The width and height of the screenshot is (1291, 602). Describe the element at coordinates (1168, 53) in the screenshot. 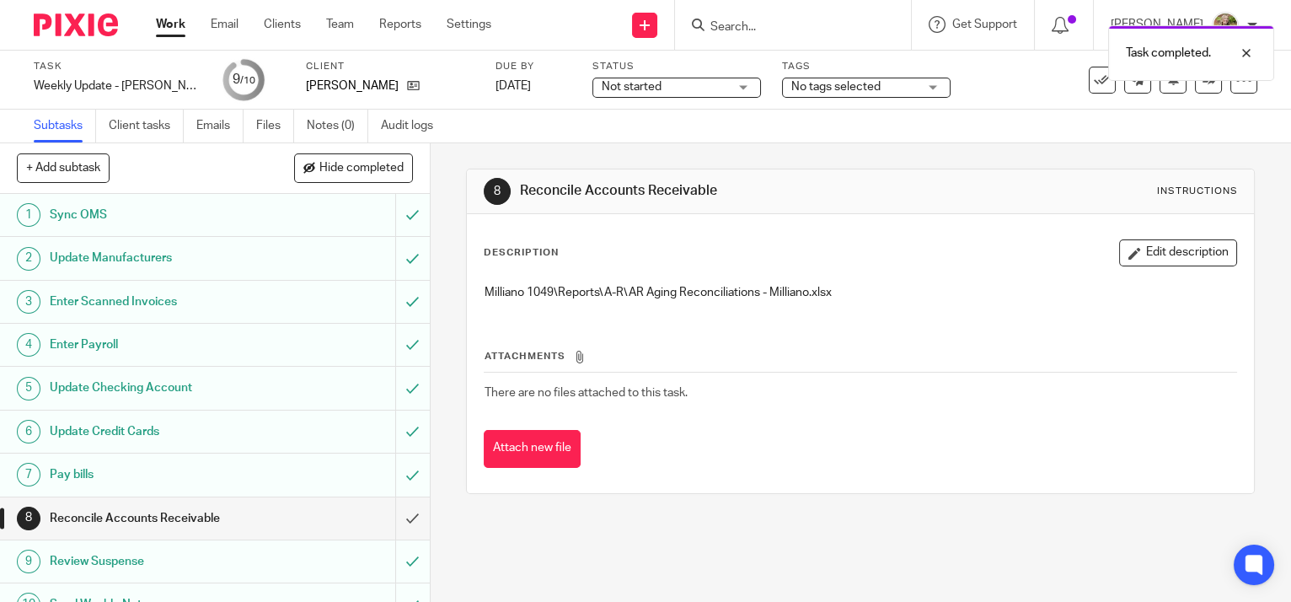

I see `p: Task completed.` at that location.